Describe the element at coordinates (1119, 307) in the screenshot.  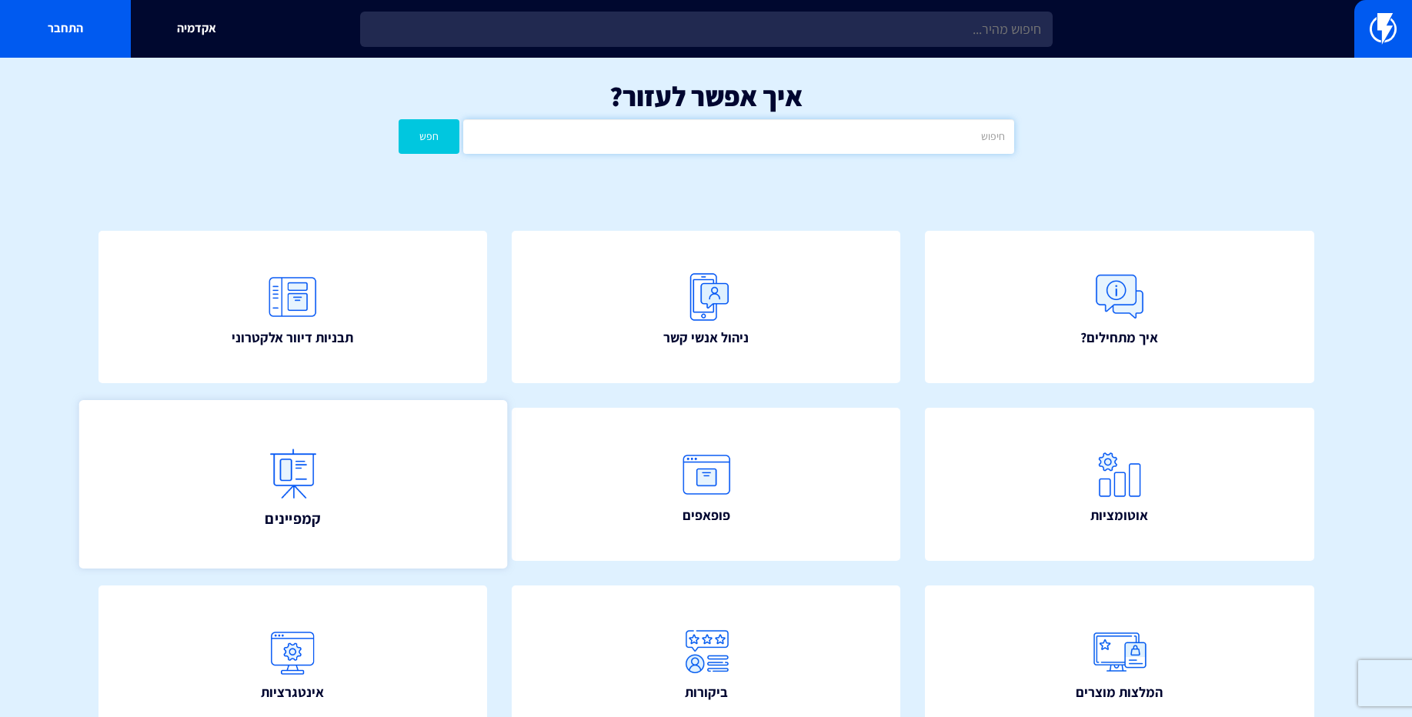
I see `a: איך מתחילים?` at that location.